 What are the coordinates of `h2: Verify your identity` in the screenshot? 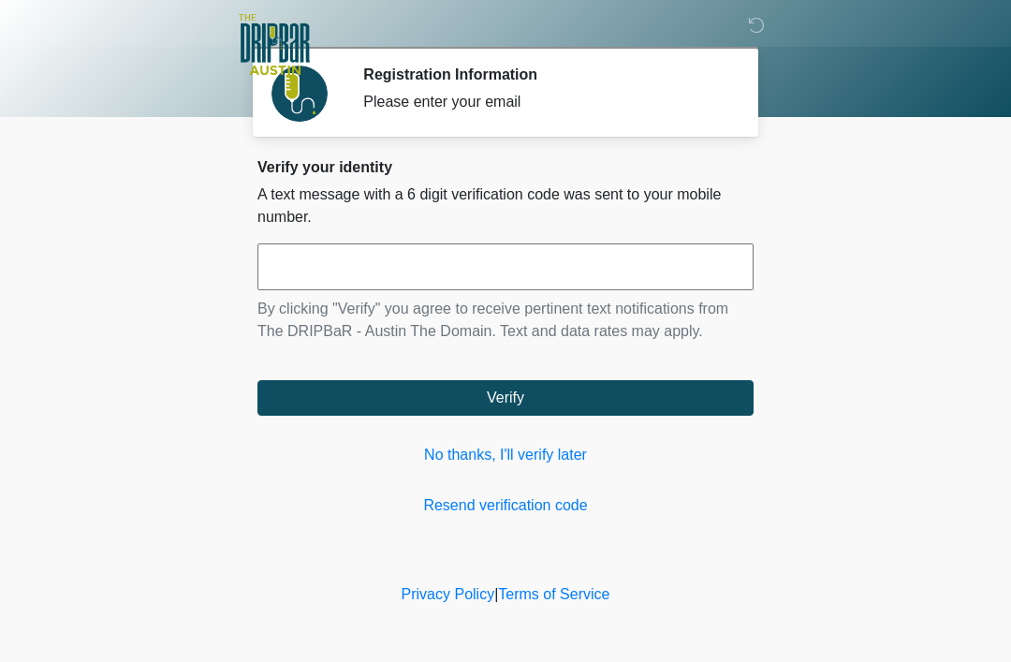 It's located at (506, 167).